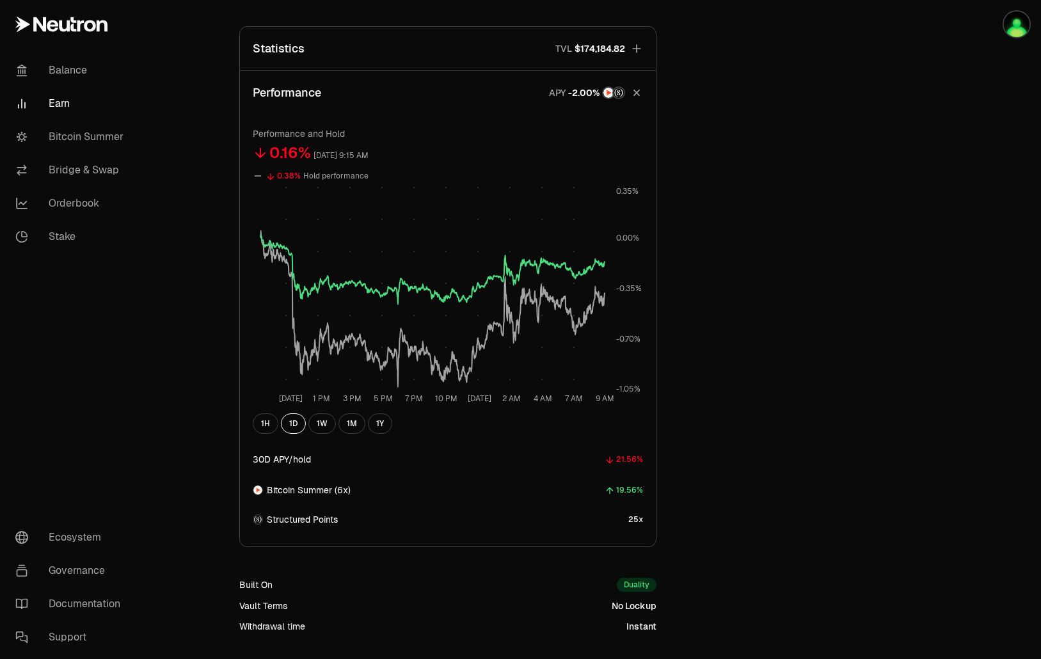 This screenshot has height=659, width=1041. I want to click on button: PerformanceAPYNTRNStructured Points, so click(448, 93).